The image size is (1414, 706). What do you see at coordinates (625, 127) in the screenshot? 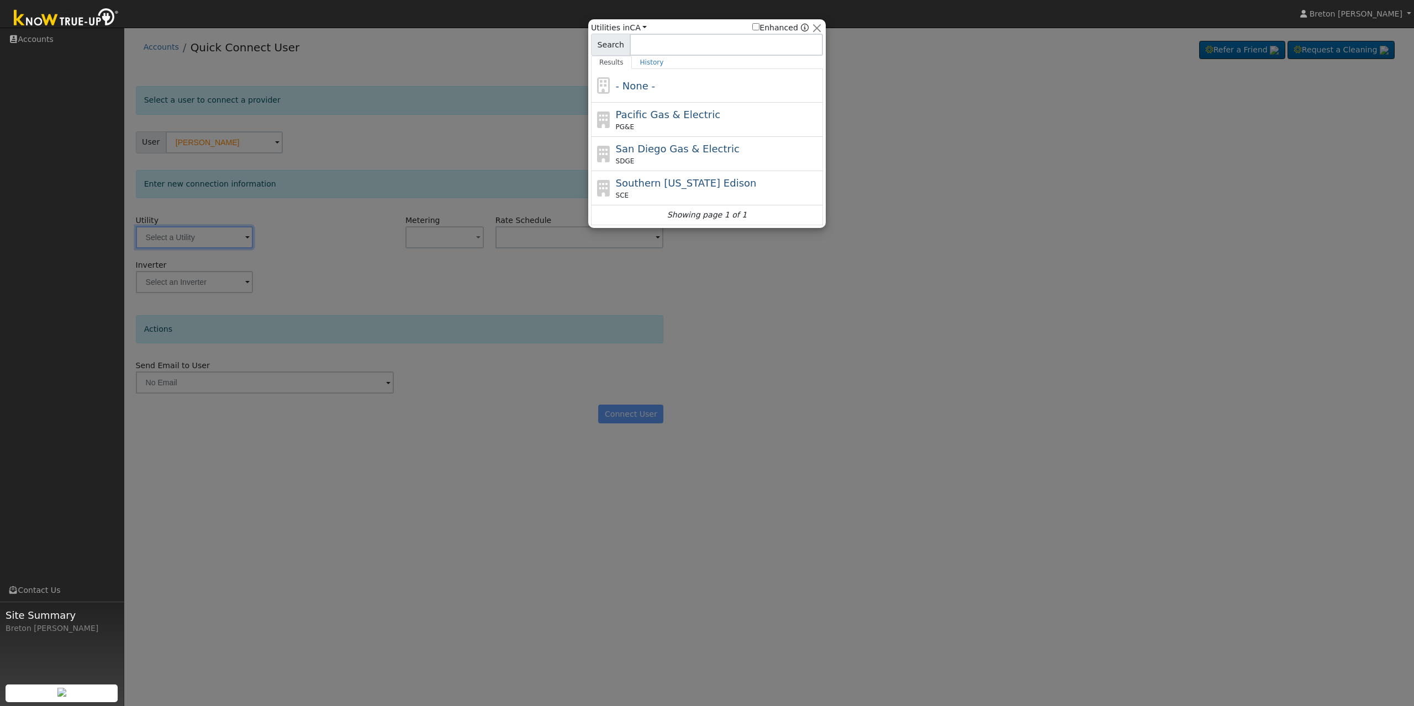
I see `span: PG&E` at bounding box center [625, 127].